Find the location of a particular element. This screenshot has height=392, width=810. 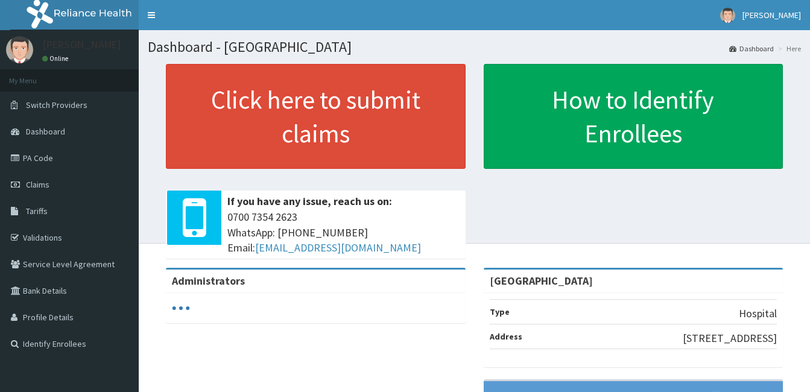

b: Type is located at coordinates (499, 312).